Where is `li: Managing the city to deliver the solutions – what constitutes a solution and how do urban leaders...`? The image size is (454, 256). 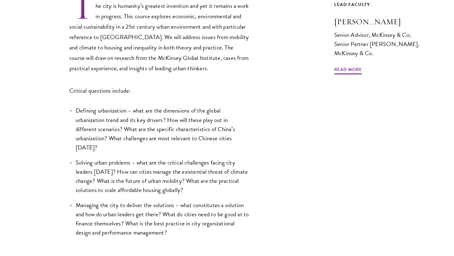
li: Managing the city to deliver the solutions – what constitutes a solution and how do urban leaders... is located at coordinates (159, 219).